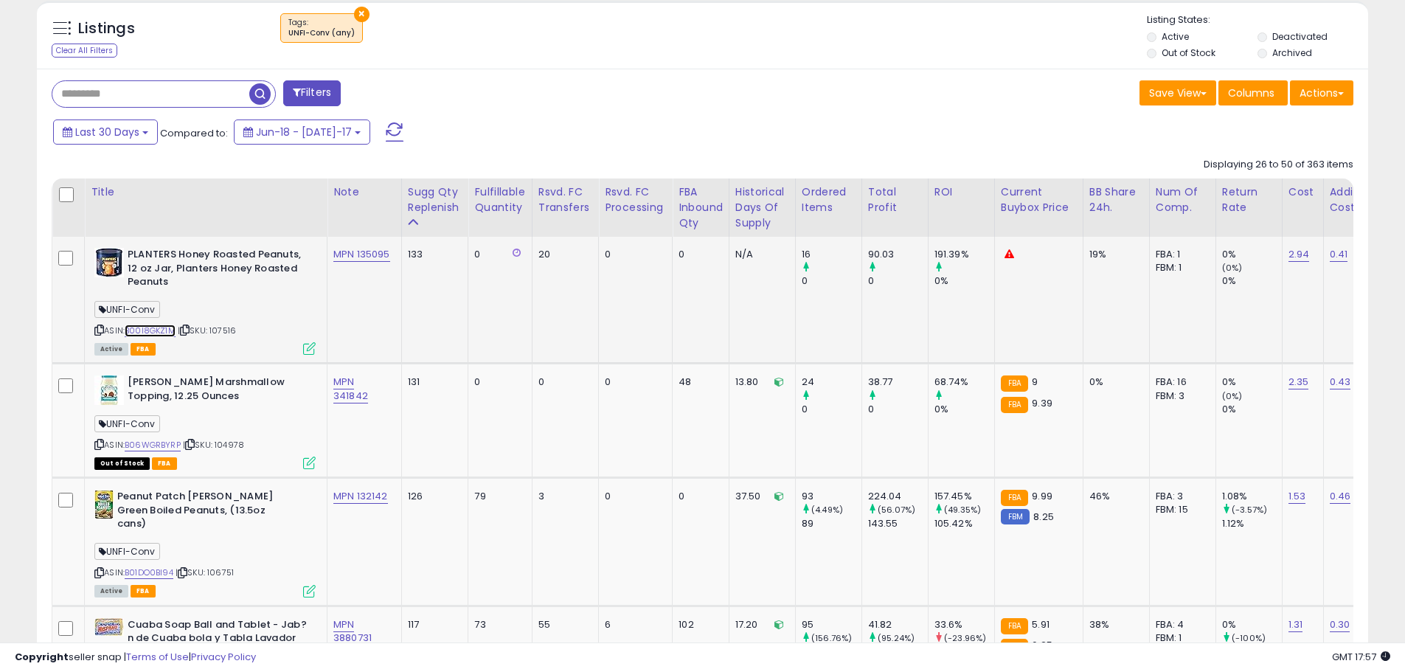 This screenshot has height=672, width=1405. What do you see at coordinates (760, 625) in the screenshot?
I see `div: 17.20` at bounding box center [760, 625].